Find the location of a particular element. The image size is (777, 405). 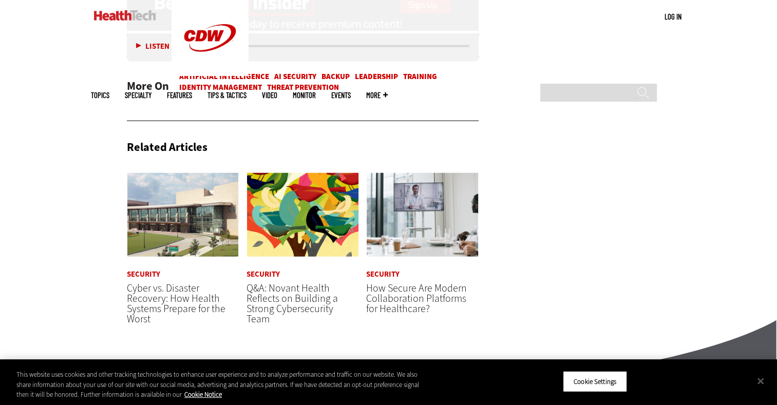

img: abstract illustration of a tree is located at coordinates (302, 215).